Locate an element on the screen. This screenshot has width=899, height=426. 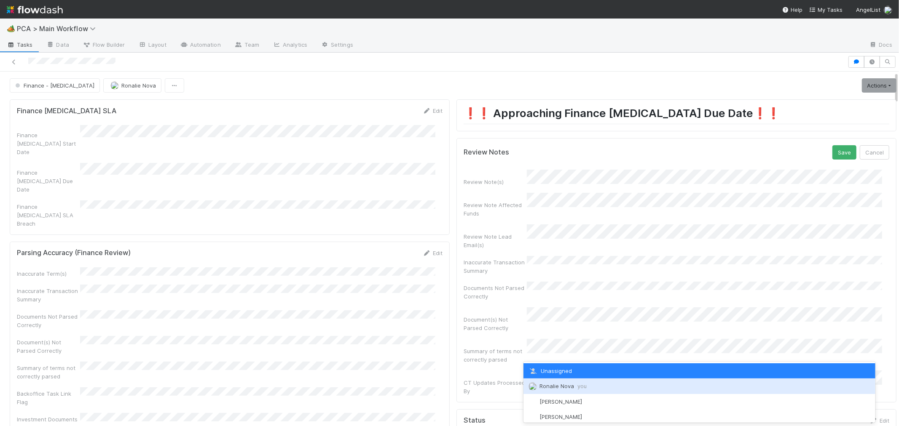
img: avatar_1d14498f-6309-4f08-8780-588779e5ce37.png is located at coordinates (533, 418).